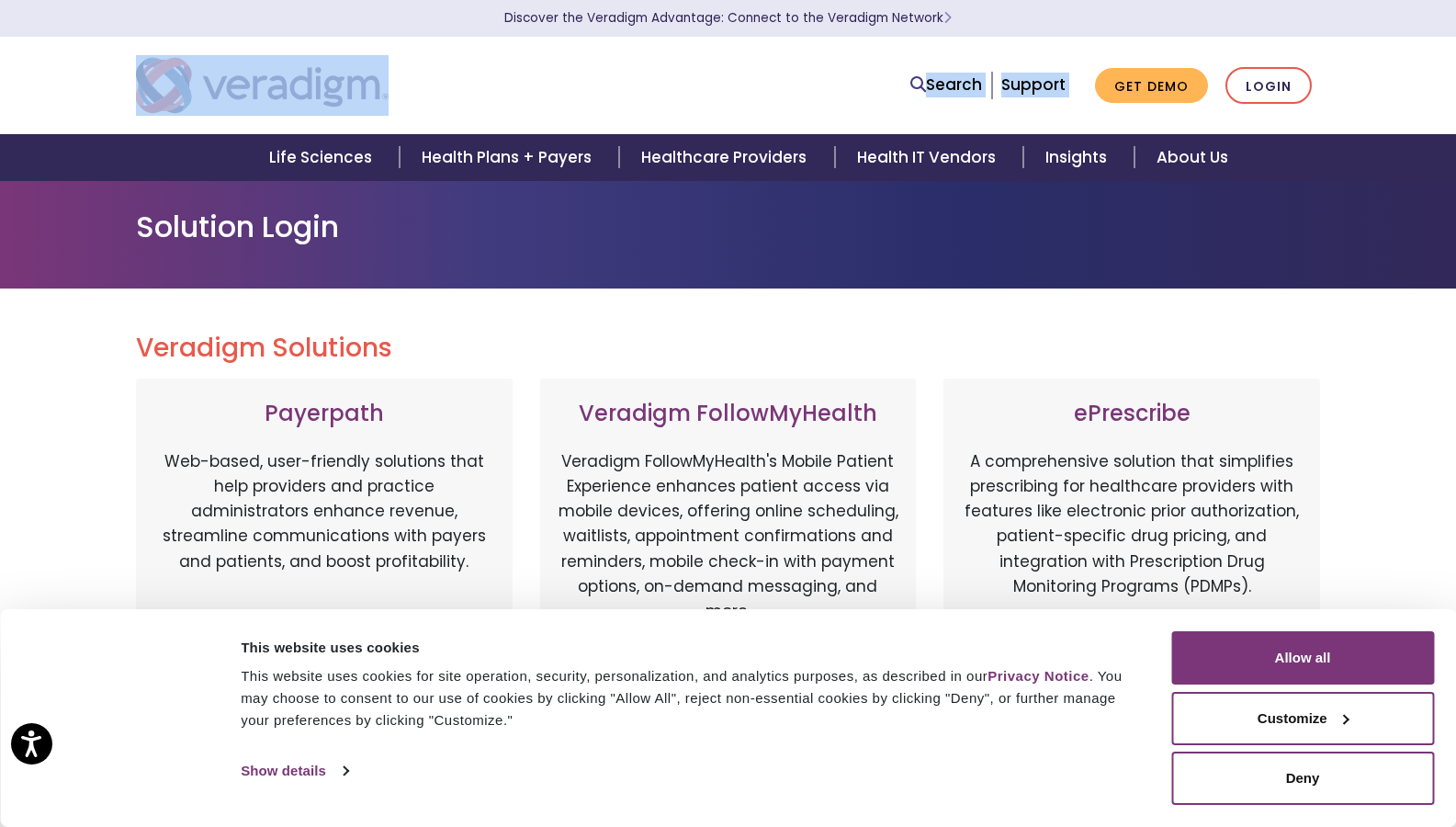  Describe the element at coordinates (685, 699) in the screenshot. I see `div: This website uses cookies for site operation, security, personalization, and analytics purposes, ...` at that location.